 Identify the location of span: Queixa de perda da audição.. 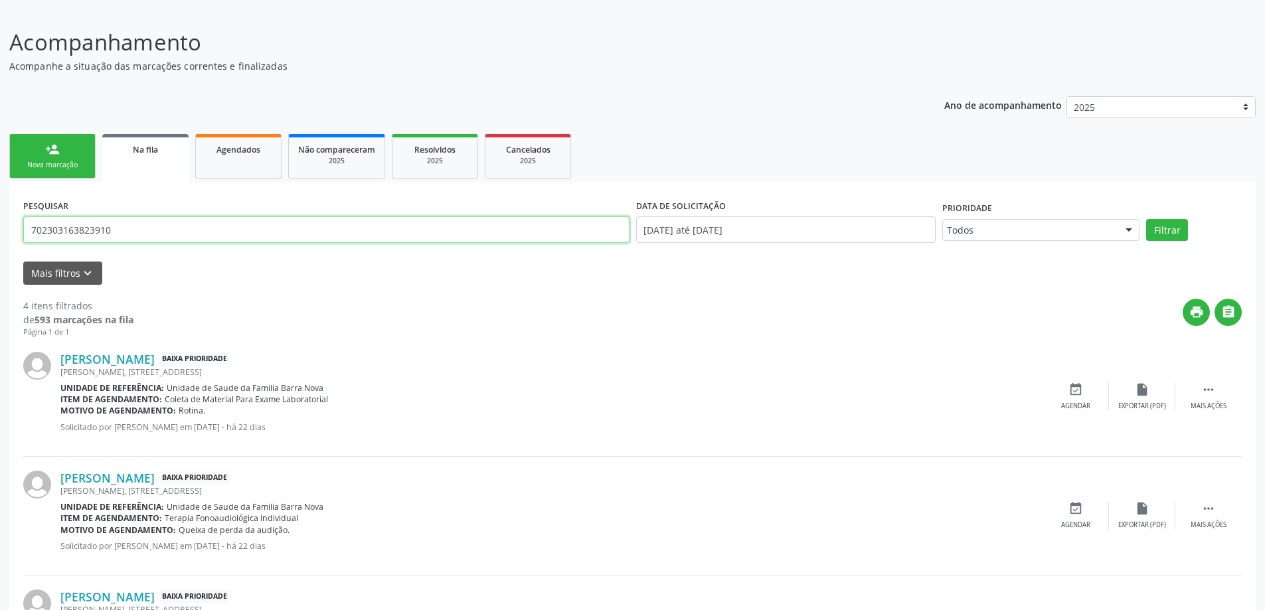
(234, 530).